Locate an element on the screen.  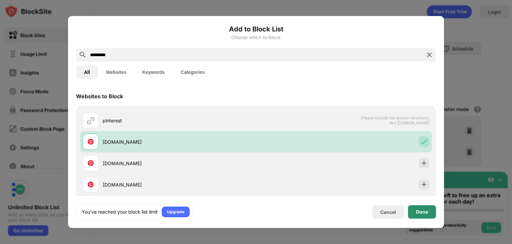
div: Upgrade is located at coordinates (176, 211).